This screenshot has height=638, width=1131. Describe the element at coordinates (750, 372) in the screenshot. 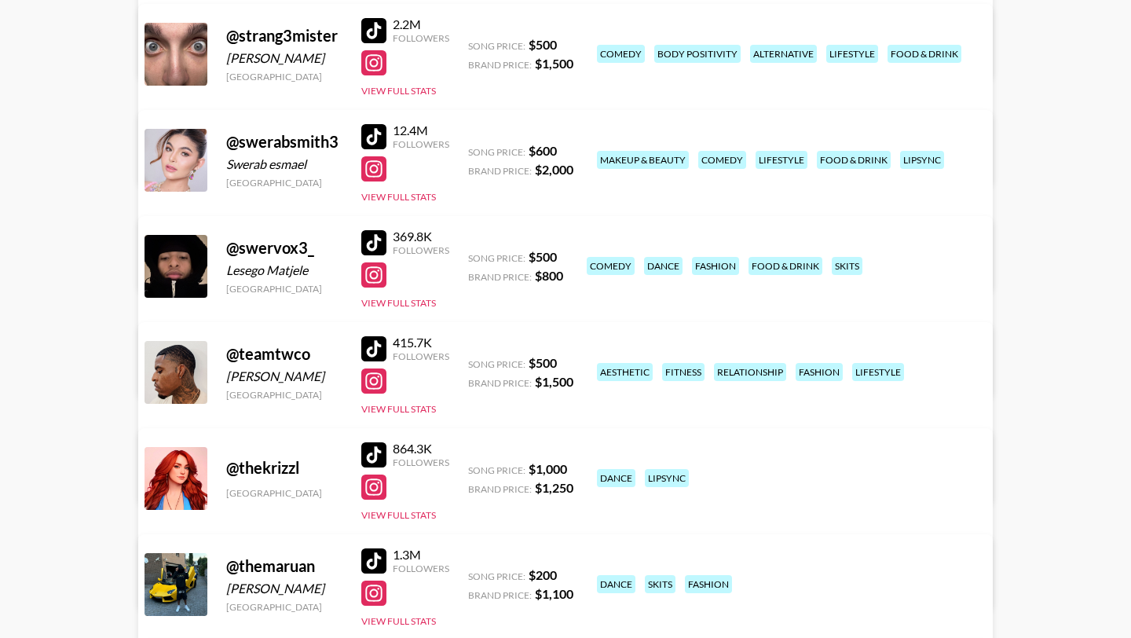

I see `div: relationship` at that location.